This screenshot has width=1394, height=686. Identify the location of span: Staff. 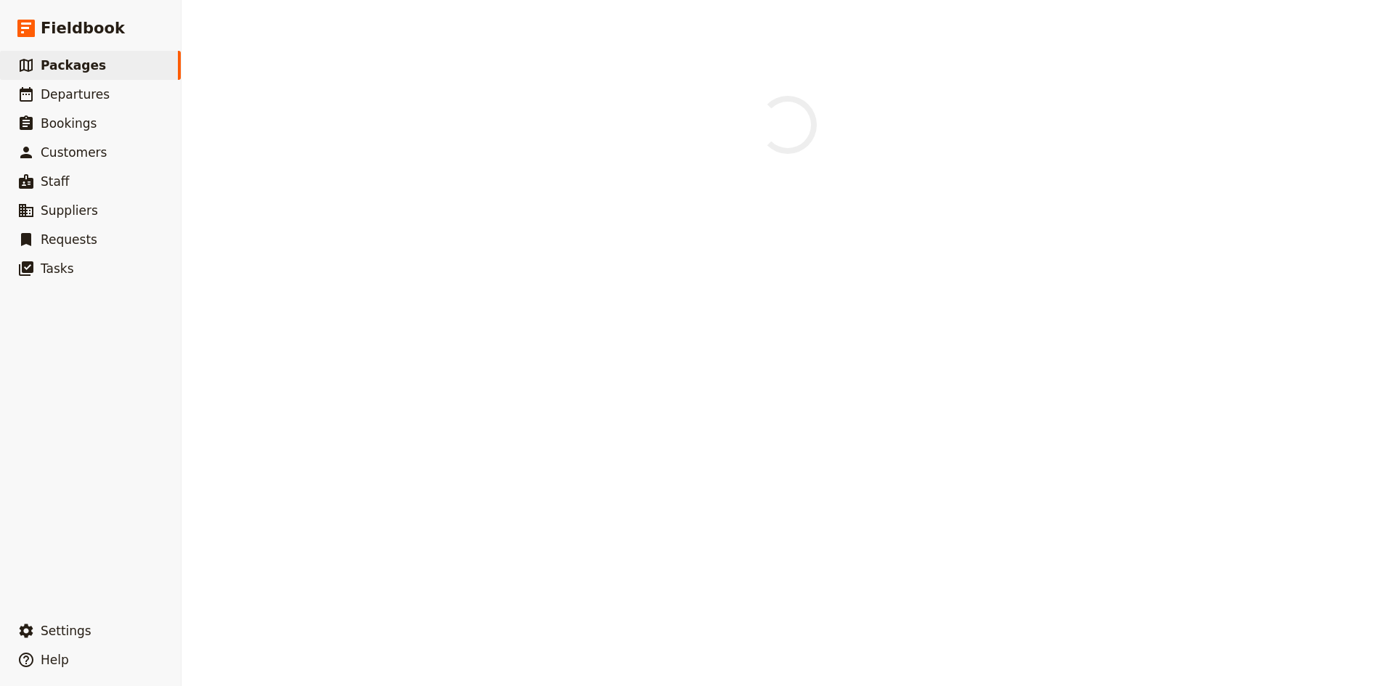
(55, 181).